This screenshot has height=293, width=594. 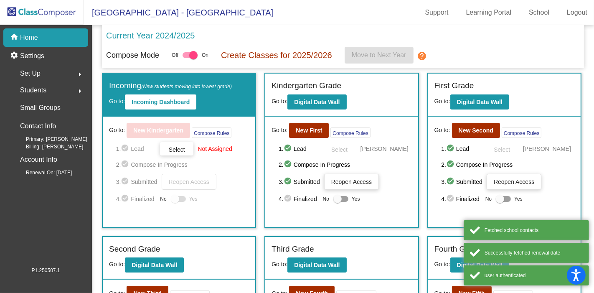 What do you see at coordinates (158, 130) in the screenshot?
I see `button: New Kindergarten` at bounding box center [158, 130].